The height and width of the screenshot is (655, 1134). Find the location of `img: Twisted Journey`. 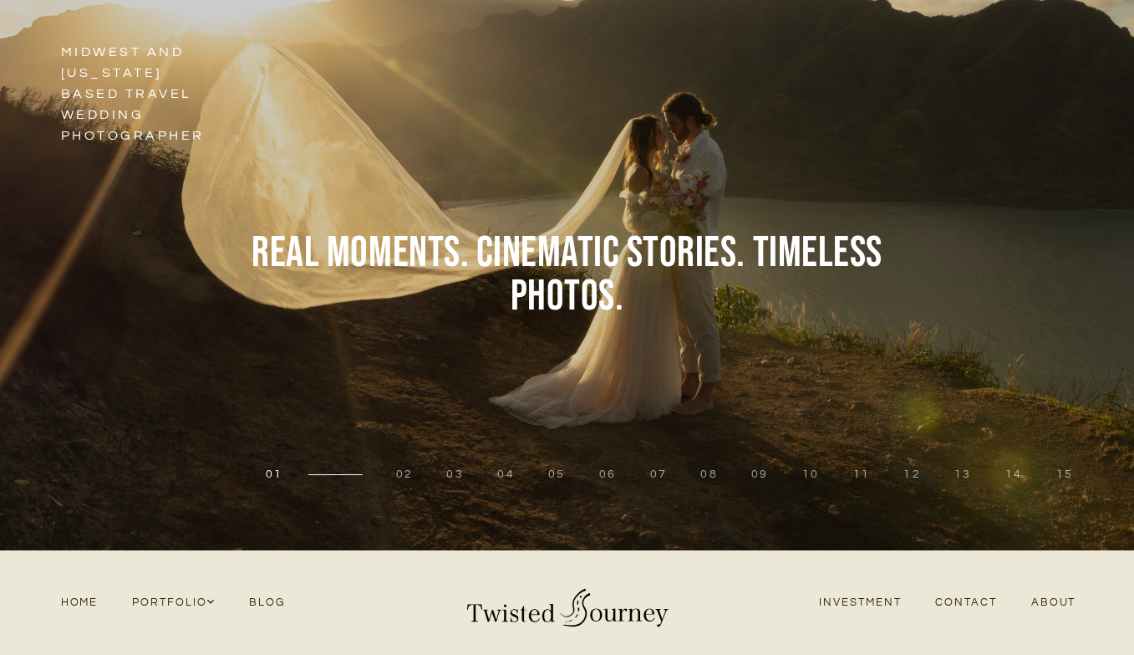

img: Twisted Journey is located at coordinates (568, 602).